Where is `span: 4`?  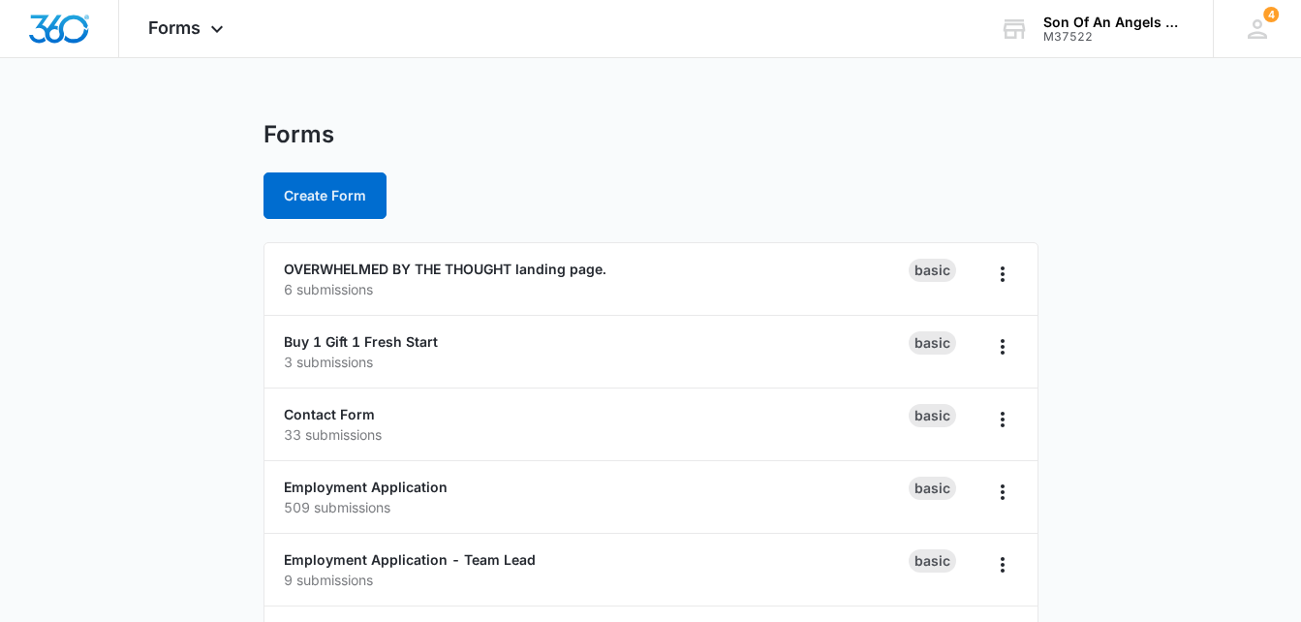 span: 4 is located at coordinates (1271, 15).